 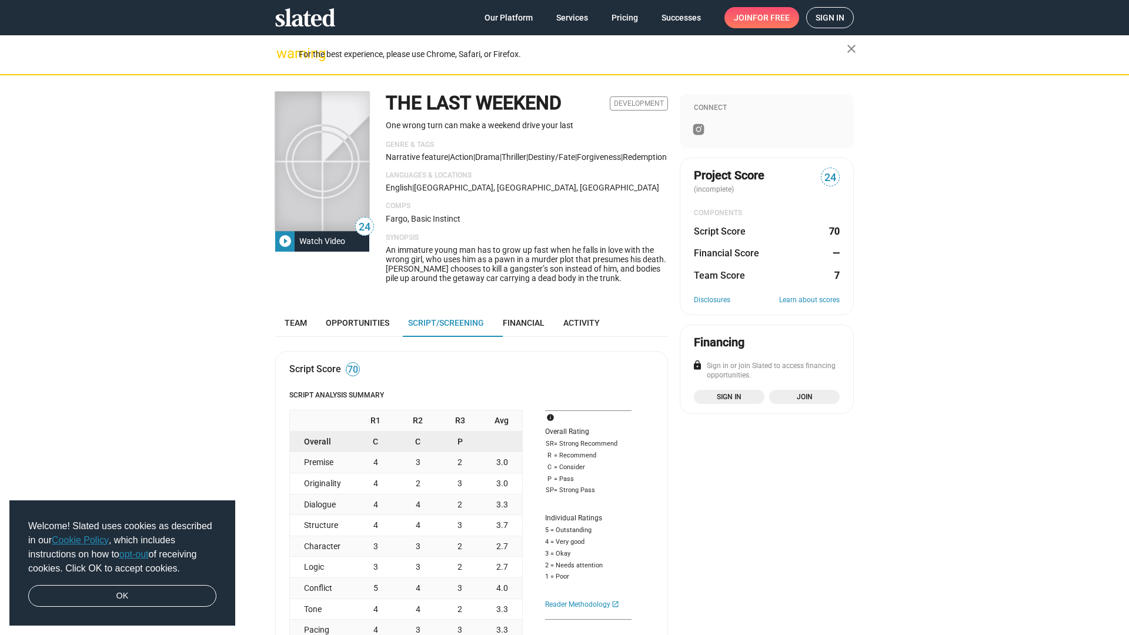 I want to click on div: Avg, so click(x=502, y=420).